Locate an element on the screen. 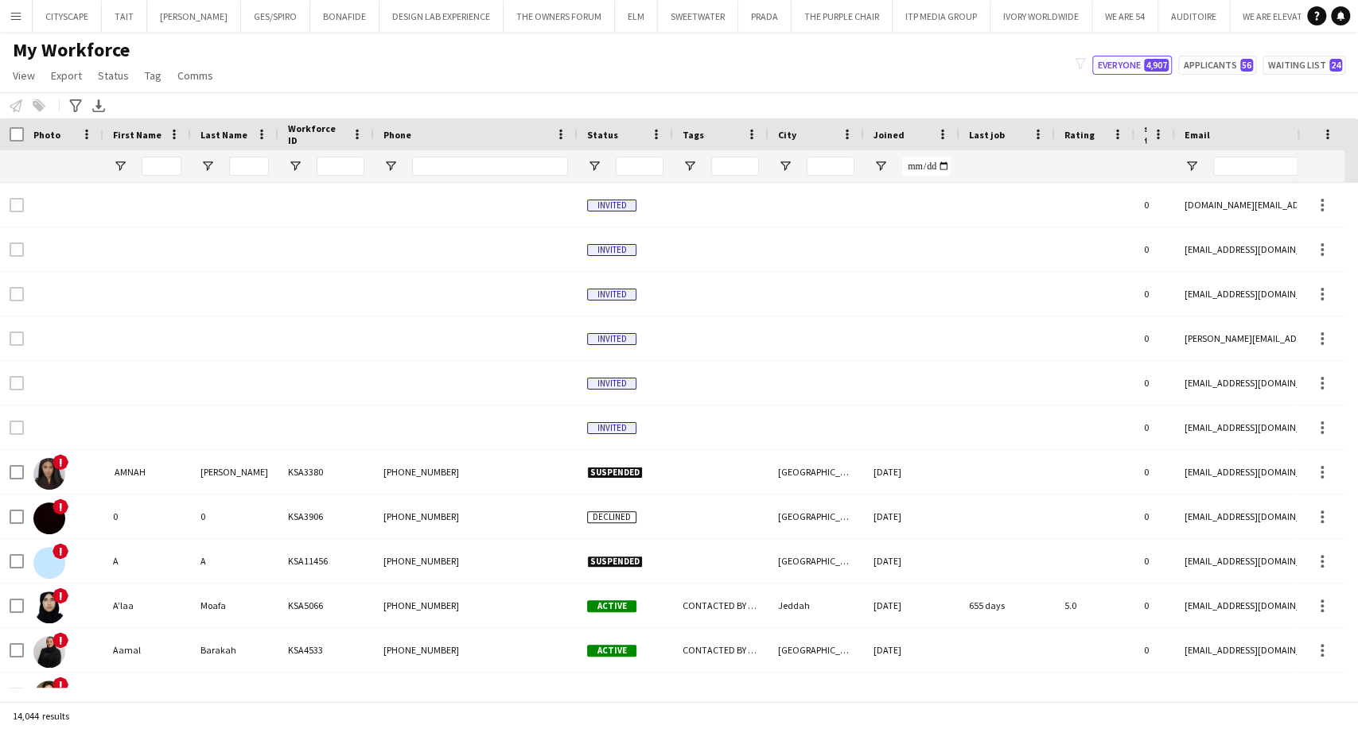  div: 5.0 is located at coordinates (1095, 605).